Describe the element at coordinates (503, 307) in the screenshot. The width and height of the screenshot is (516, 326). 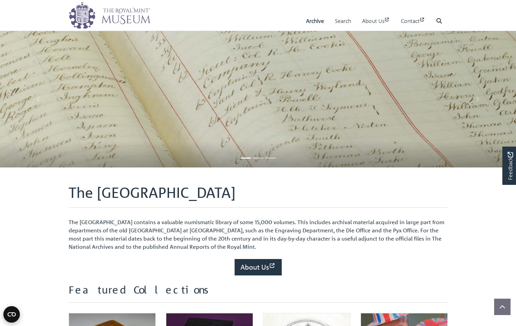
I see `button: Scroll to top` at that location.